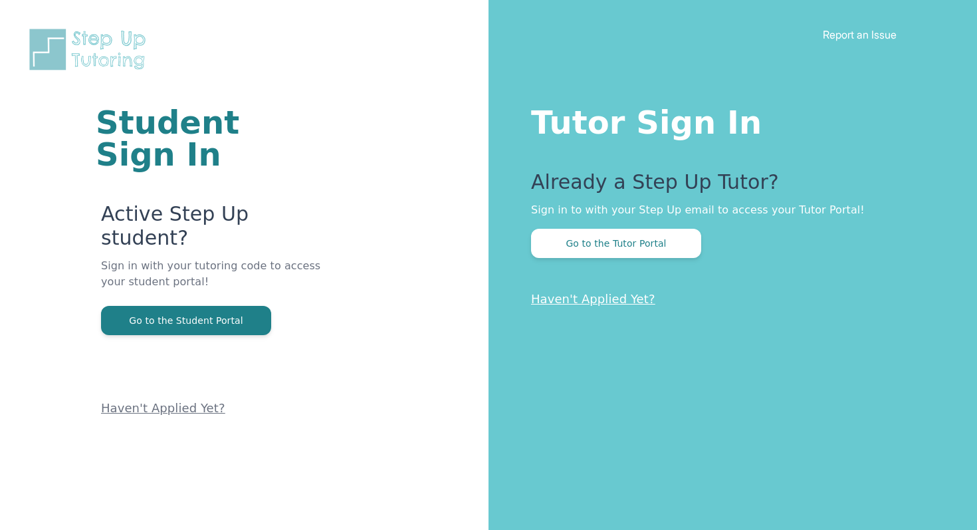 The height and width of the screenshot is (530, 977). I want to click on a: Report an Issue, so click(859, 35).